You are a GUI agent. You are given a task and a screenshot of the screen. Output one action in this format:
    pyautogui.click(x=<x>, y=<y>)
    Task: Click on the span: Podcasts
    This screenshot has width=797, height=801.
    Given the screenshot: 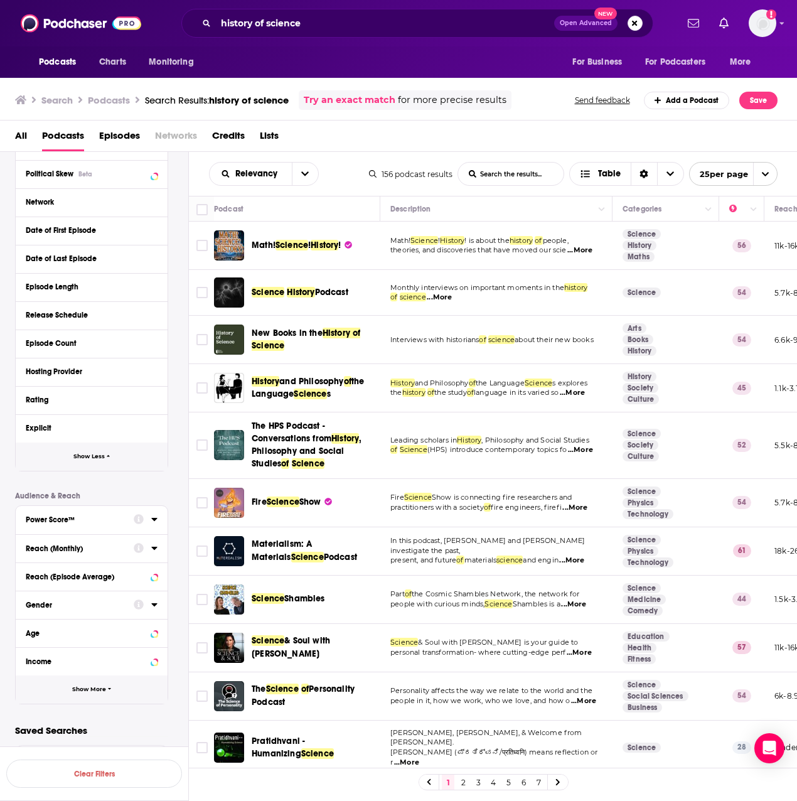 What is the action you would take?
    pyautogui.click(x=63, y=138)
    